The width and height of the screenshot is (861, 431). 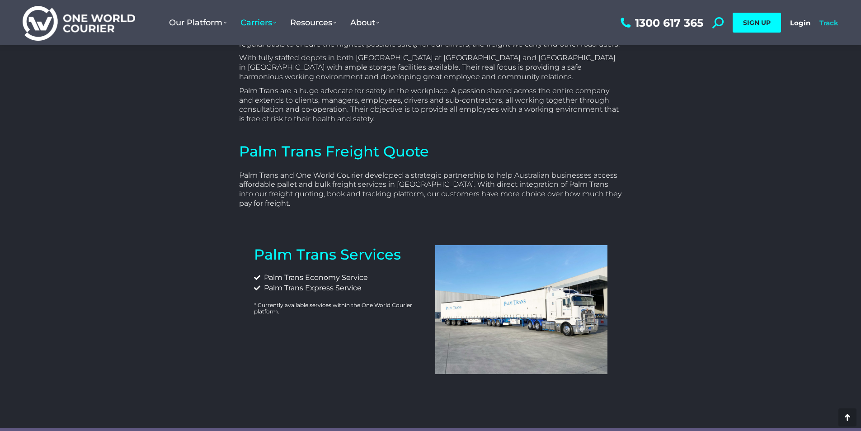 I want to click on span: Palm Trans Economy Service, so click(x=314, y=277).